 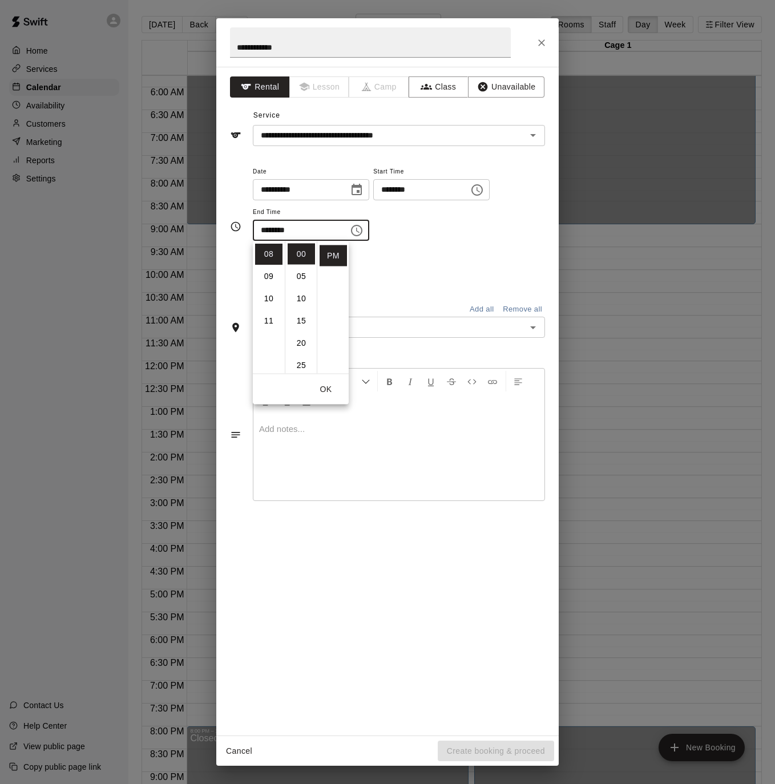 What do you see at coordinates (410, 381) in the screenshot?
I see `button: Format Italics` at bounding box center [410, 381].